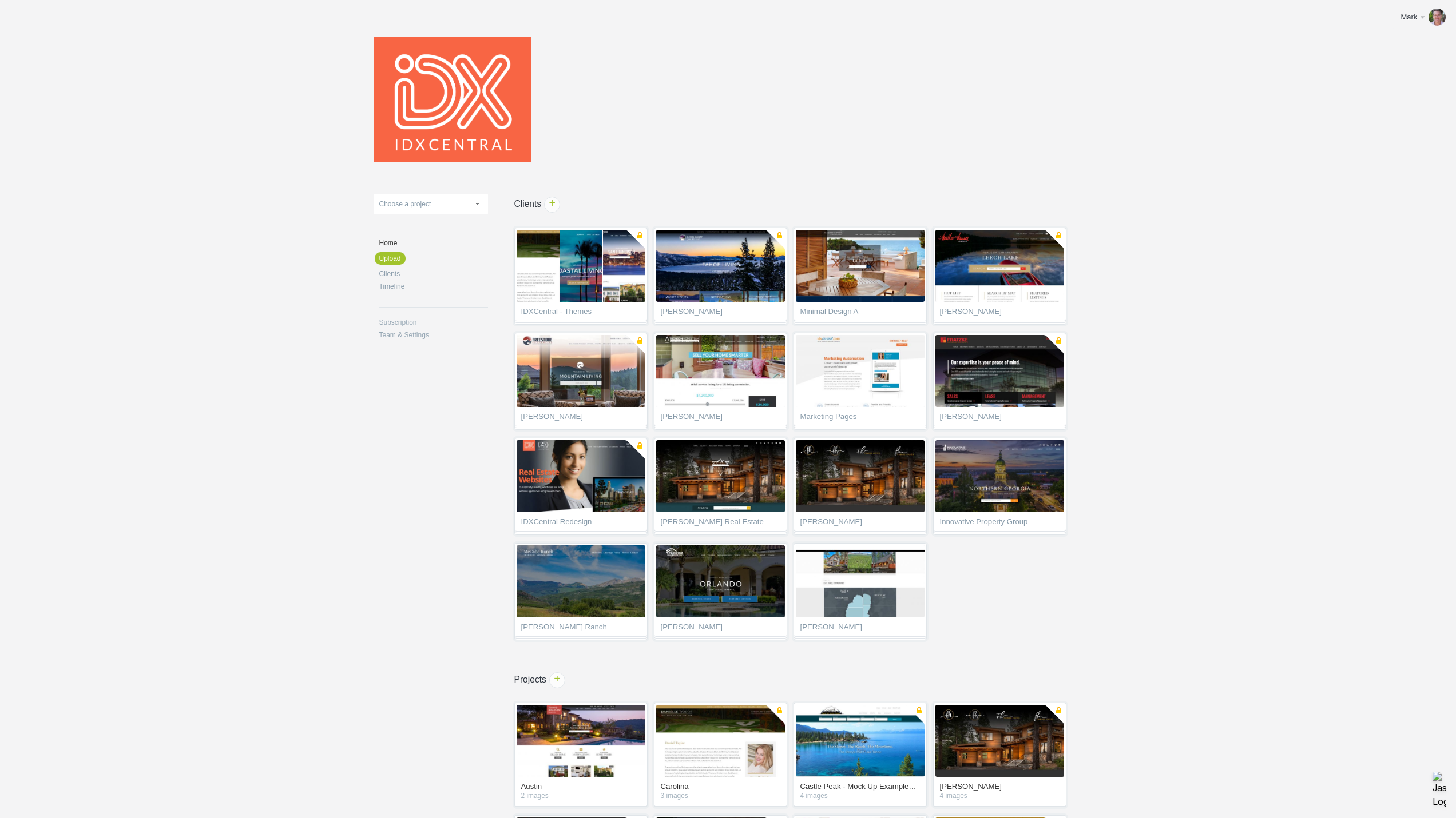 This screenshot has height=818, width=1456. I want to click on img: idxcentral_ffgc6t_thumb.jpg, so click(860, 266).